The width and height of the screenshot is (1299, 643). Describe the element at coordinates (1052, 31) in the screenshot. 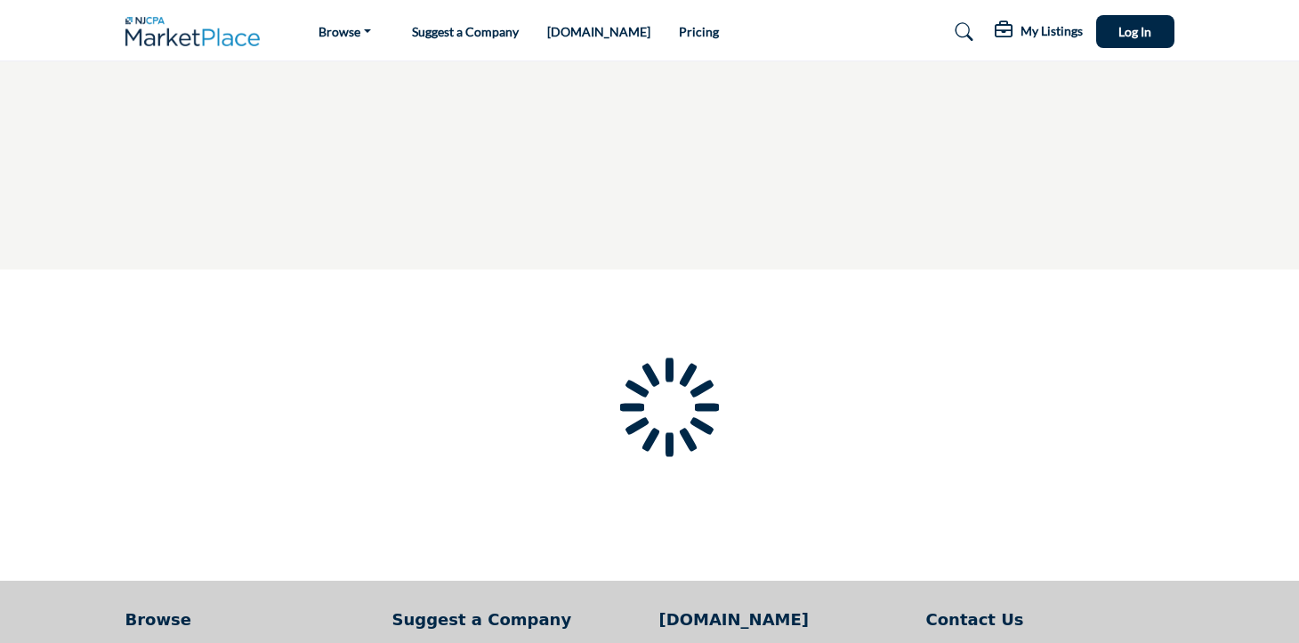

I see `h5: My Listings` at that location.